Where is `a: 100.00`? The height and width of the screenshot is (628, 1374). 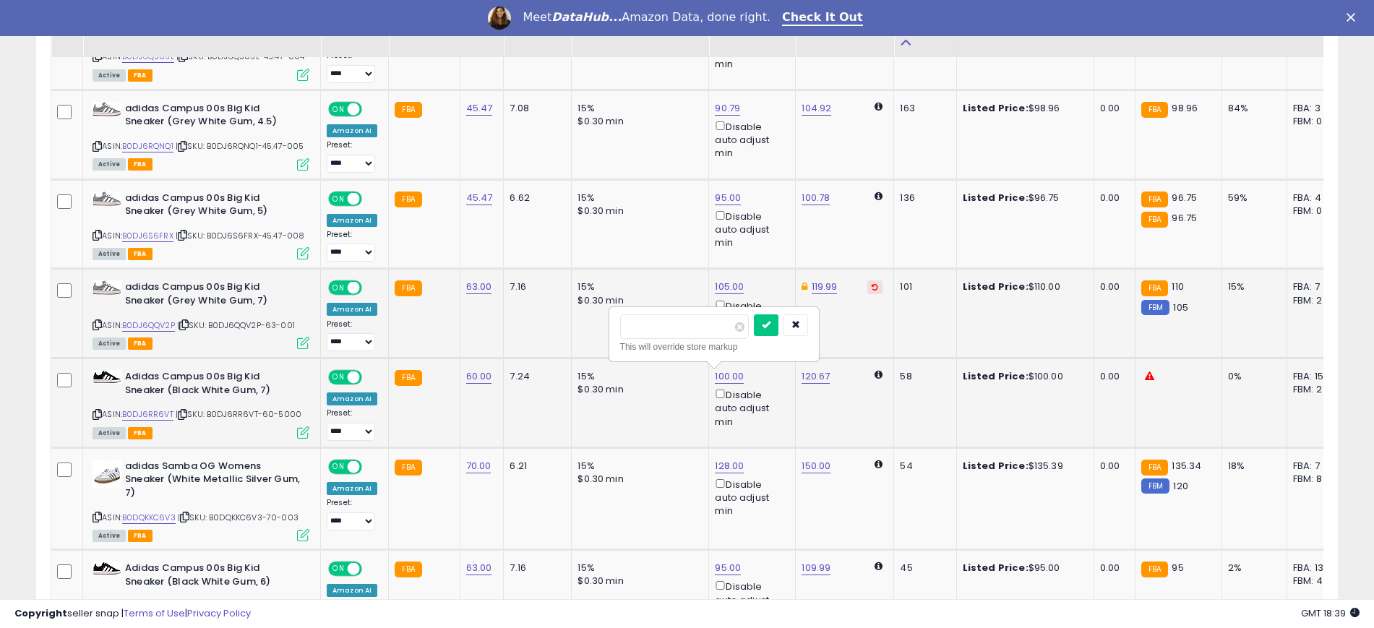 a: 100.00 is located at coordinates (729, 376).